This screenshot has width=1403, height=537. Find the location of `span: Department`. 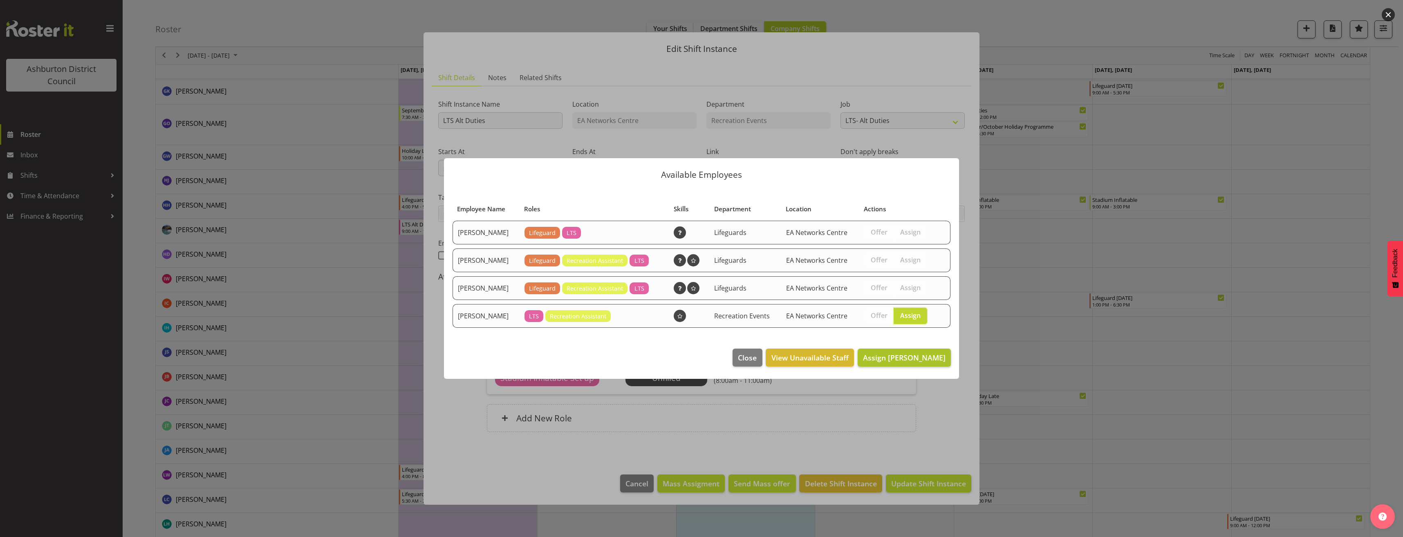

span: Department is located at coordinates (733, 209).